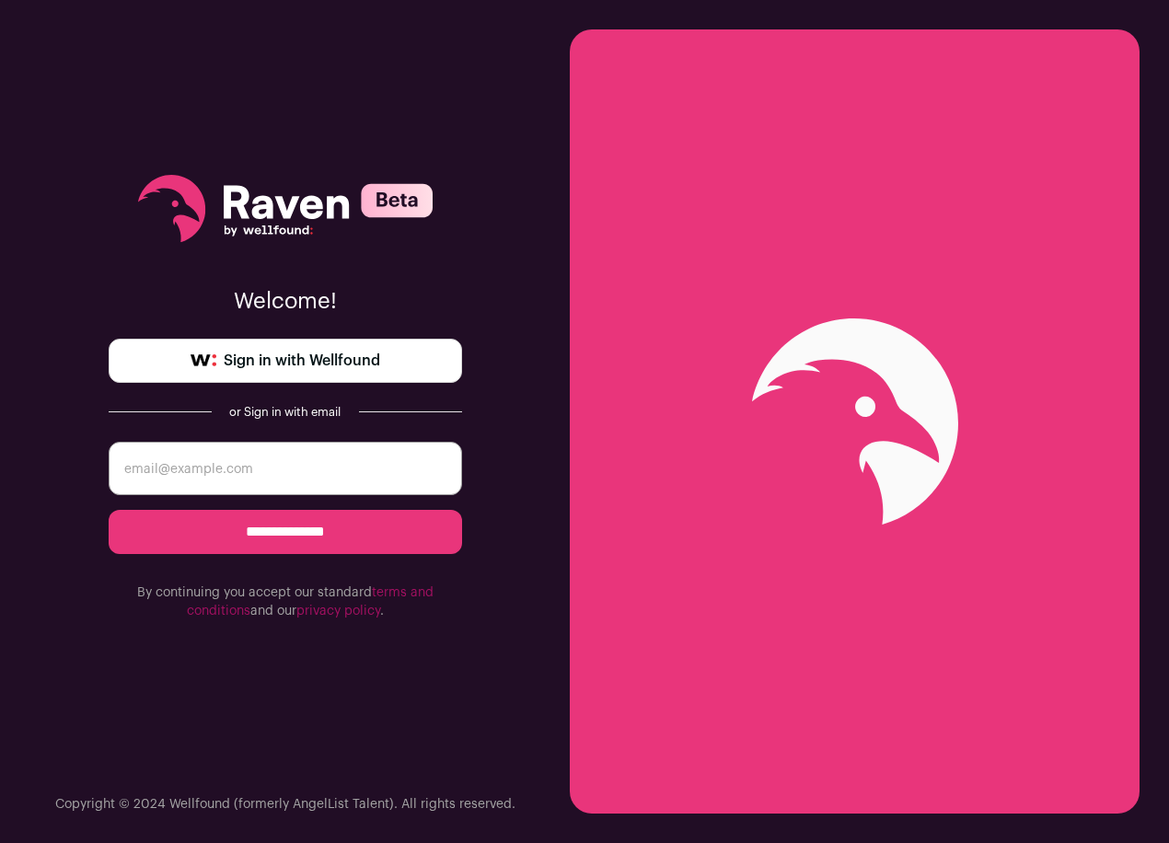 The height and width of the screenshot is (843, 1169). What do you see at coordinates (285, 469) in the screenshot?
I see `input: email@example.com` at bounding box center [285, 469].